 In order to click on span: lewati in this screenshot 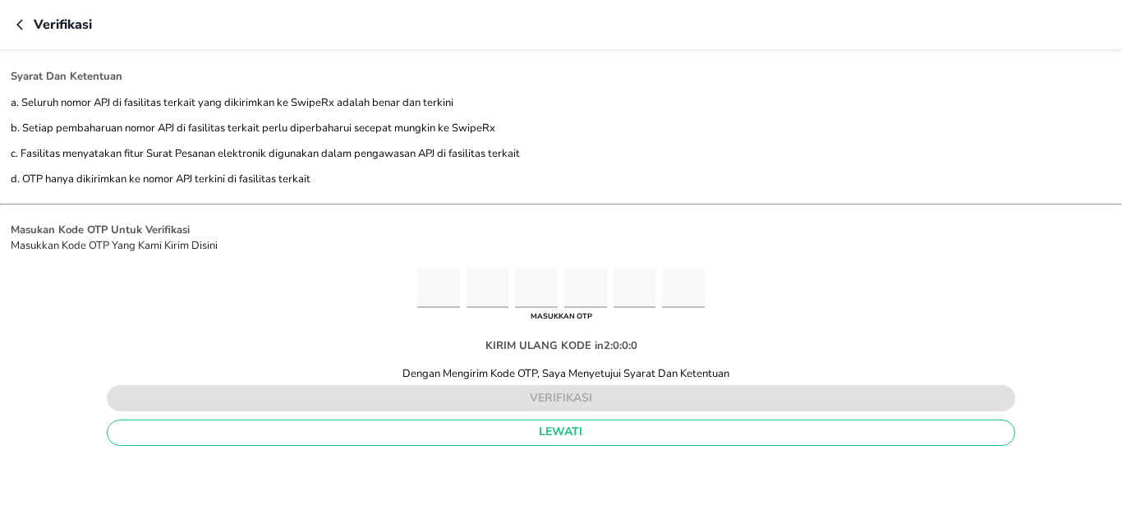, I will do `click(561, 432)`.